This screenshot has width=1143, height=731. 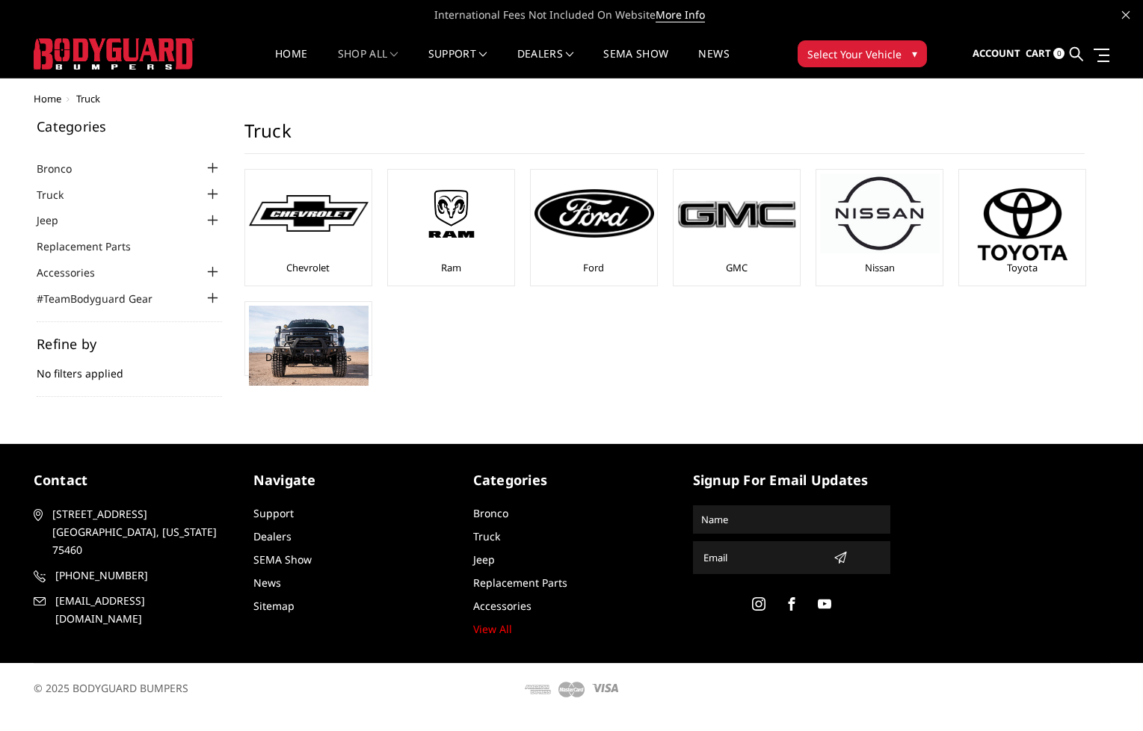 I want to click on h5: Navigate, so click(x=352, y=480).